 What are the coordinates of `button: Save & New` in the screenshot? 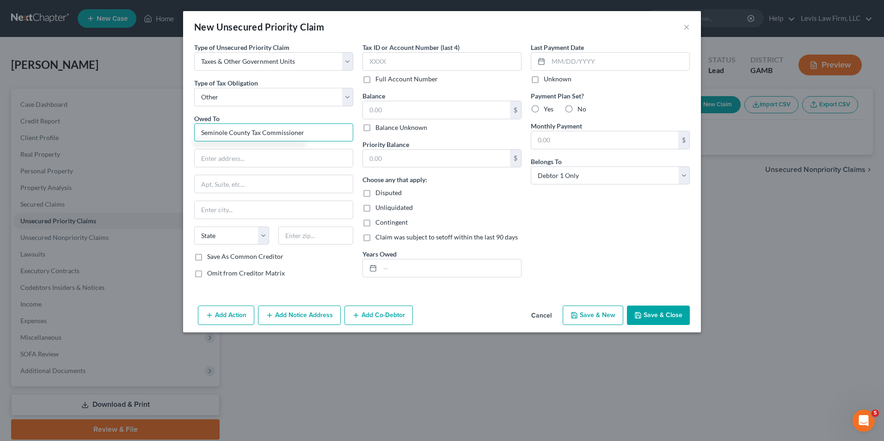 It's located at (593, 315).